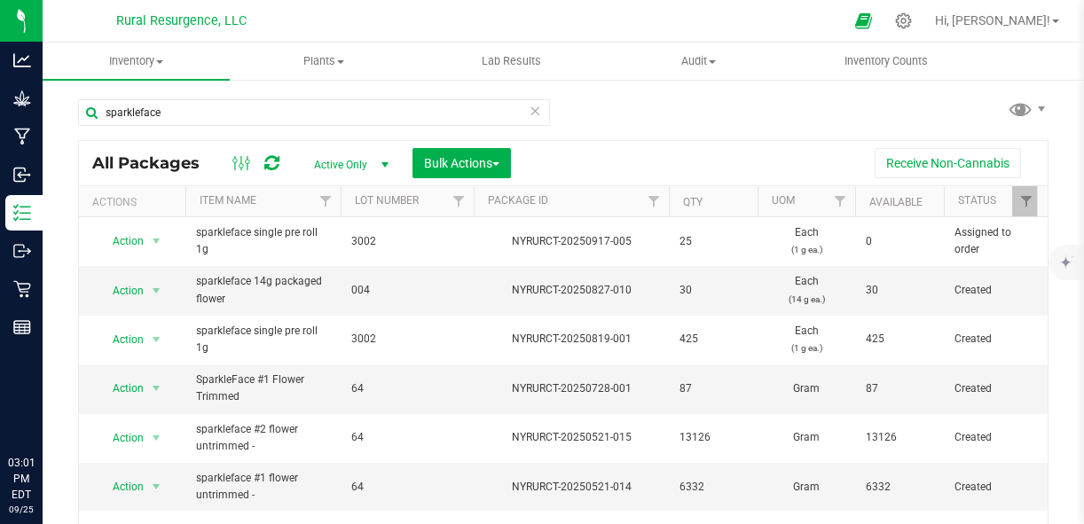  What do you see at coordinates (228, 200) in the screenshot?
I see `a: Item Name` at bounding box center [228, 200].